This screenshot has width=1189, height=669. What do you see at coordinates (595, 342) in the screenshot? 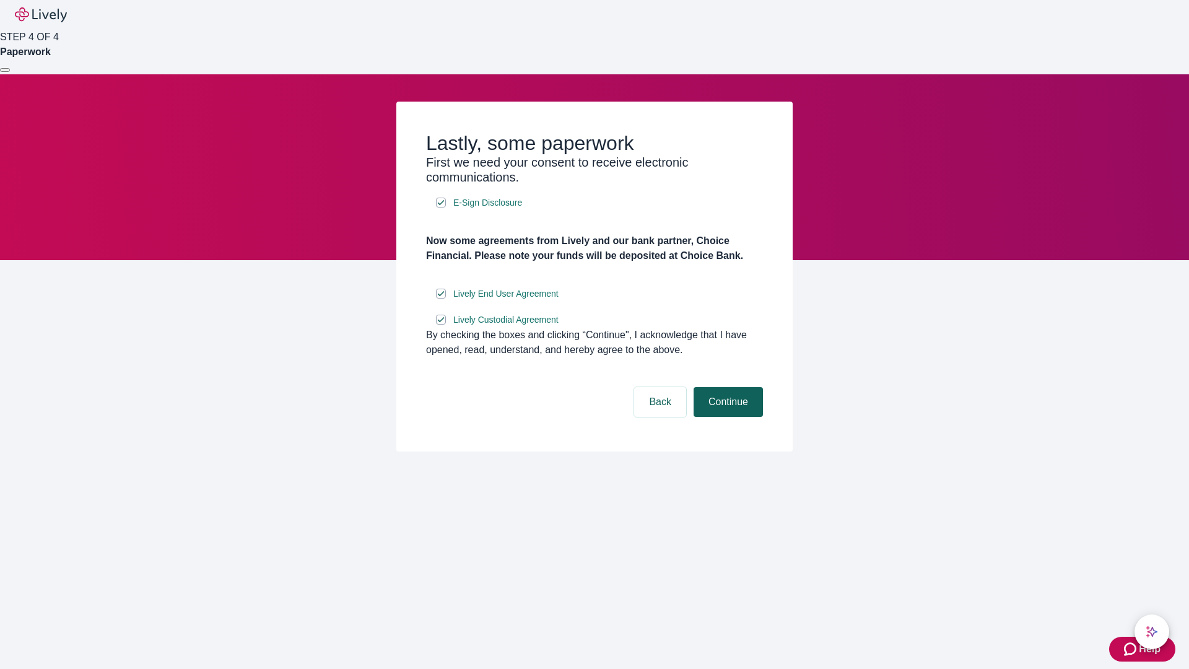
I see `div: By checking the boxes and clicking “Continue", I acknowledge that I have opened, read, understand...` at bounding box center [595, 342].